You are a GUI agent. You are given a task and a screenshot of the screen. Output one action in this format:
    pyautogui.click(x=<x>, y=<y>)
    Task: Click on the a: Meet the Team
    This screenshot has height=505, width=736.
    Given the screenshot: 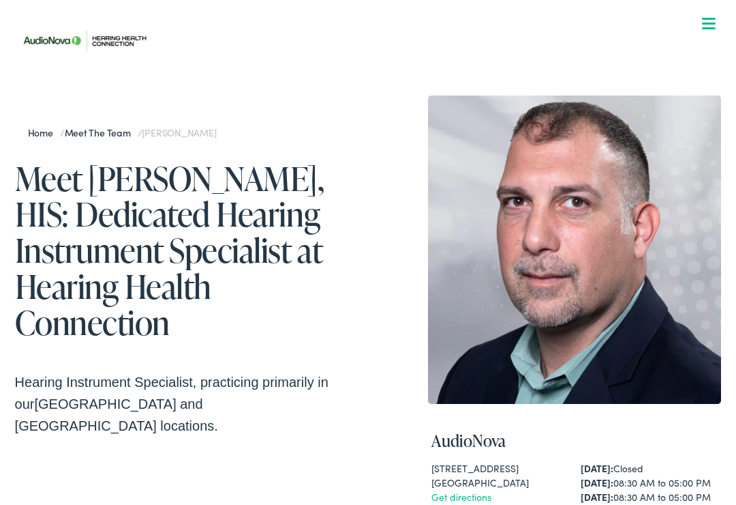 What is the action you would take?
    pyautogui.click(x=101, y=132)
    